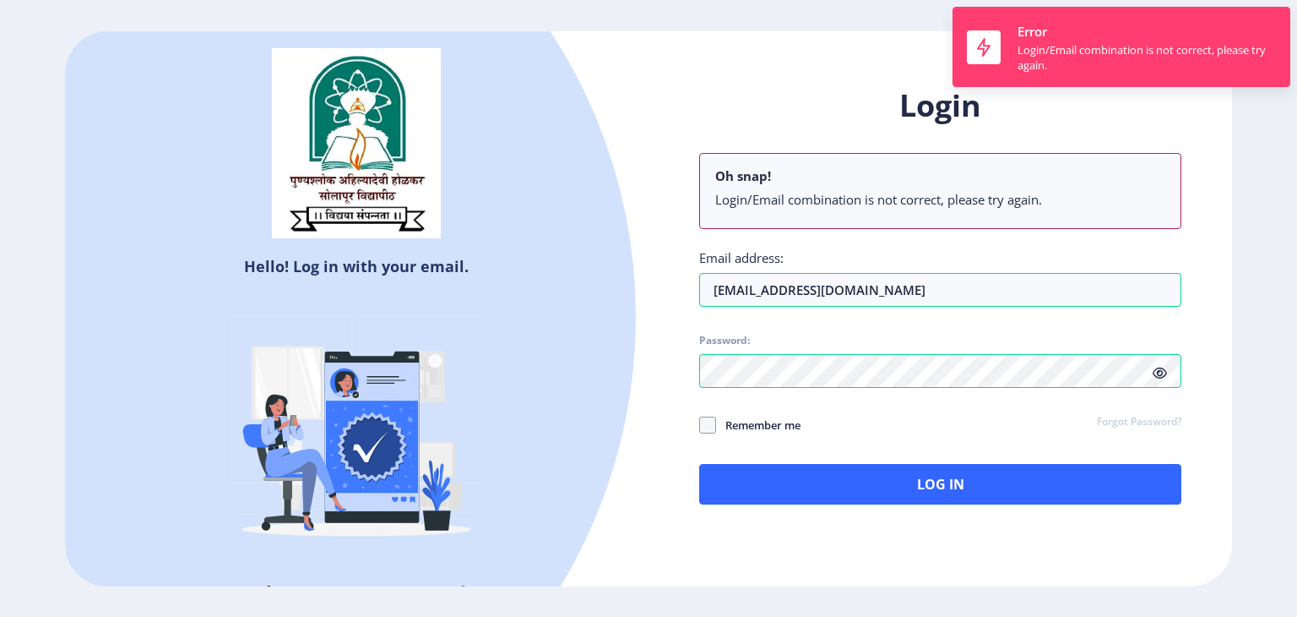 This screenshot has height=617, width=1297. What do you see at coordinates (940, 199) in the screenshot?
I see `li: Login/Email combination is not correct, please try again.` at bounding box center [940, 199].